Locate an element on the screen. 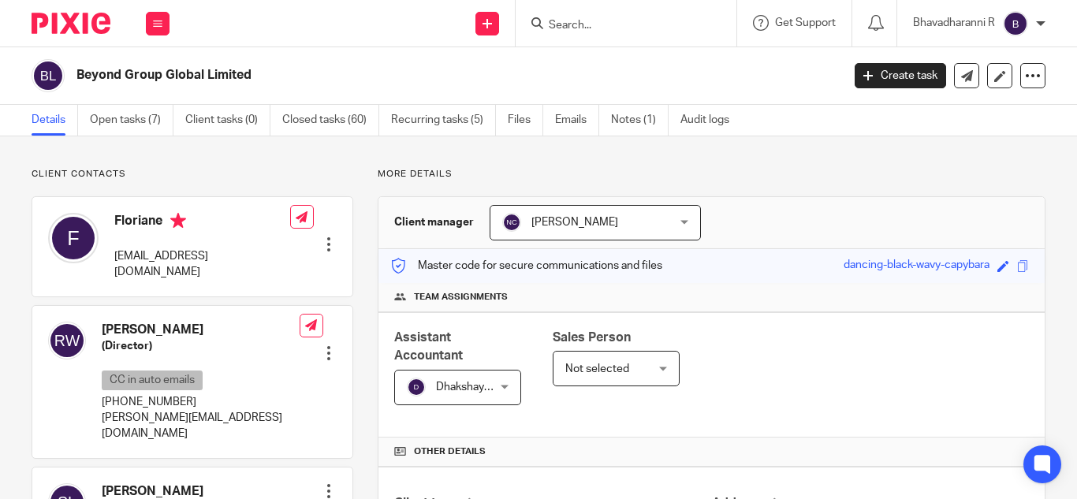 This screenshot has height=499, width=1077. span: Not selected is located at coordinates (597, 369).